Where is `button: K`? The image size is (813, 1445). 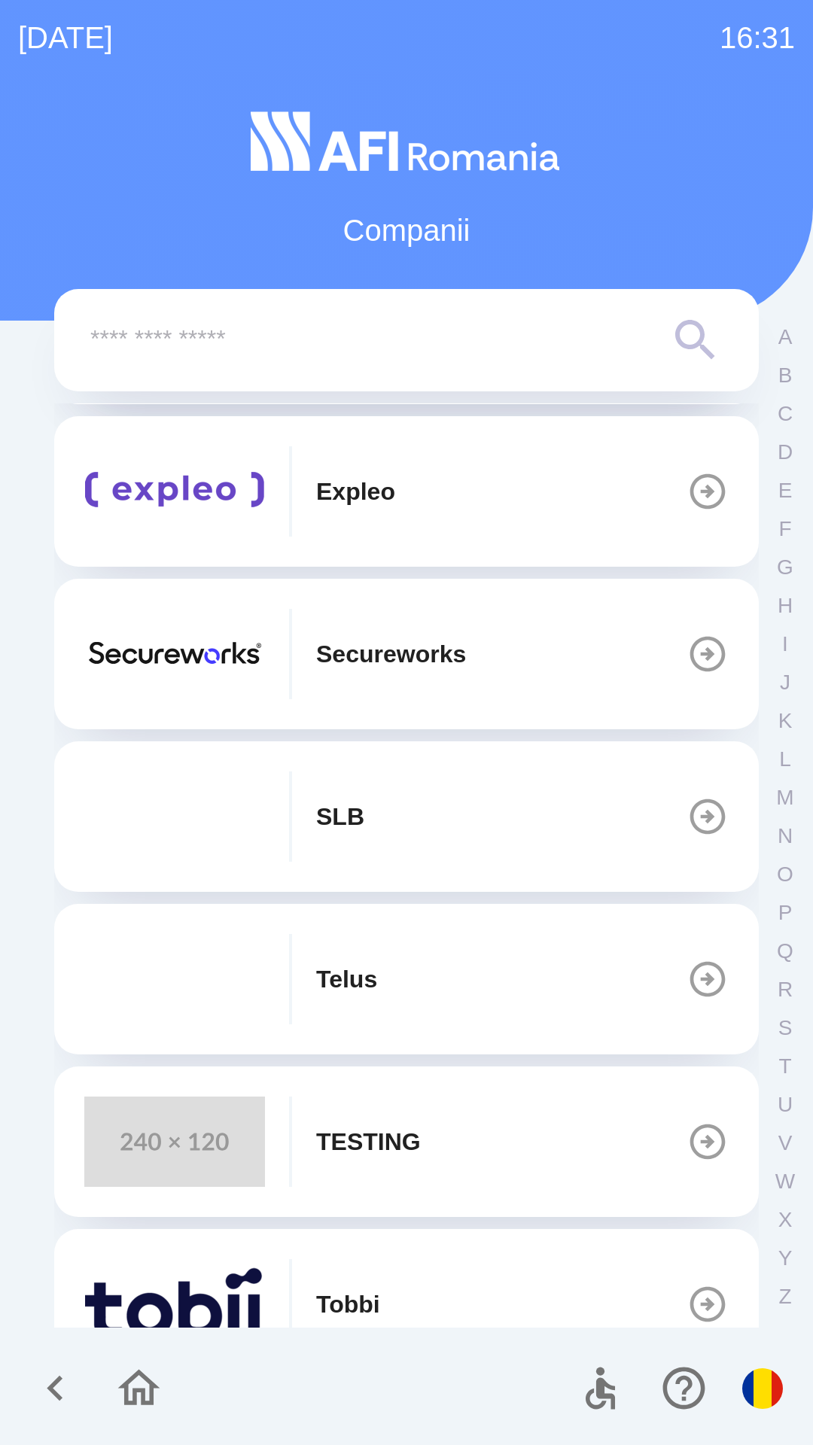
button: K is located at coordinates (785, 720).